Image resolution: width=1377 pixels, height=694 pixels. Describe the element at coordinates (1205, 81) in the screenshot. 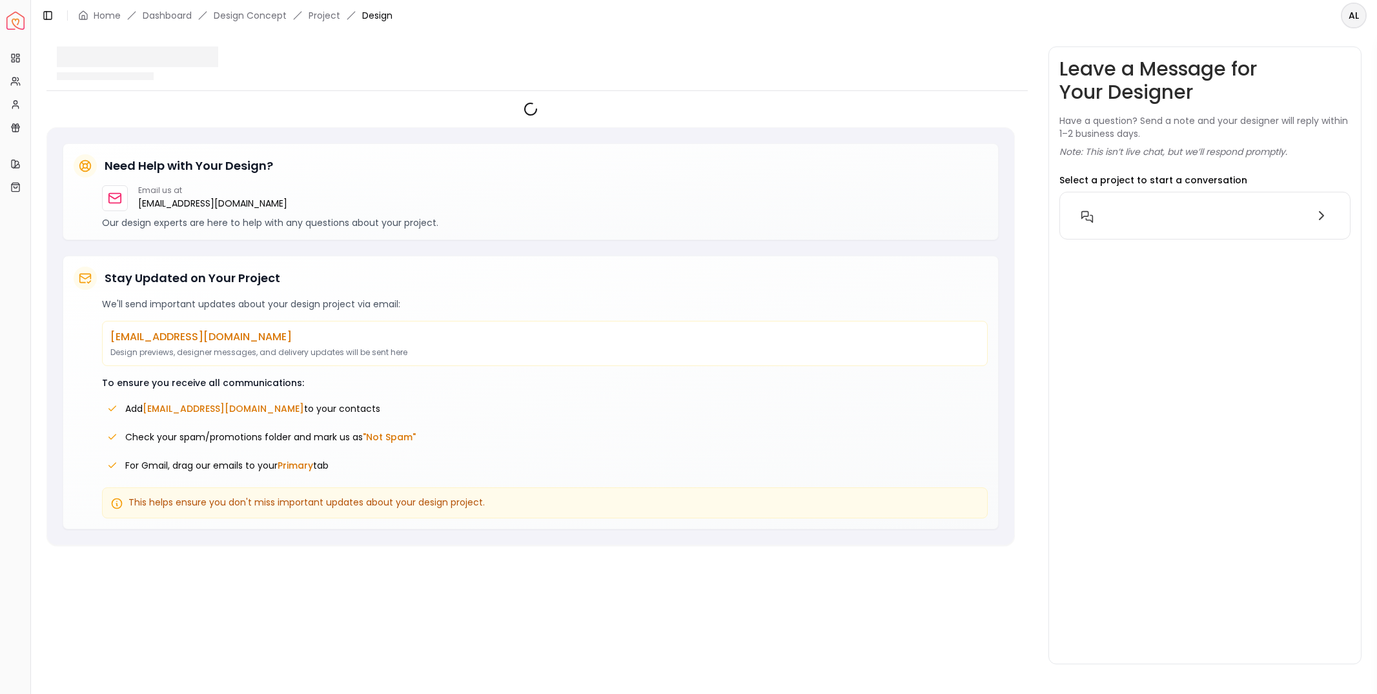

I see `h3: Leave a Message for Your Designer` at that location.